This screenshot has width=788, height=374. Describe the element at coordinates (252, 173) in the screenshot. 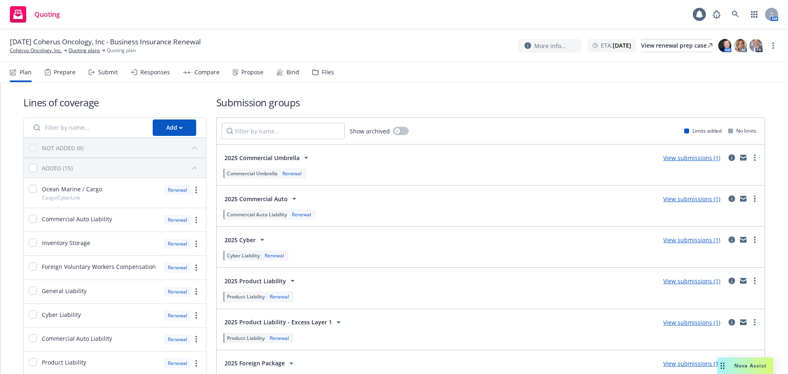

I see `span: Commercial Umbrella` at that location.